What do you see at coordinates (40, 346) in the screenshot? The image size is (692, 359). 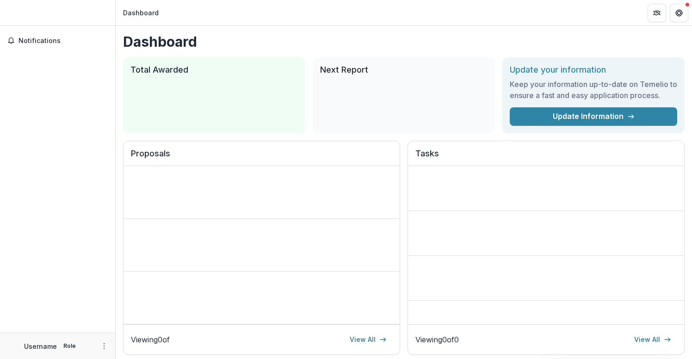 I see `p: Username` at bounding box center [40, 346].